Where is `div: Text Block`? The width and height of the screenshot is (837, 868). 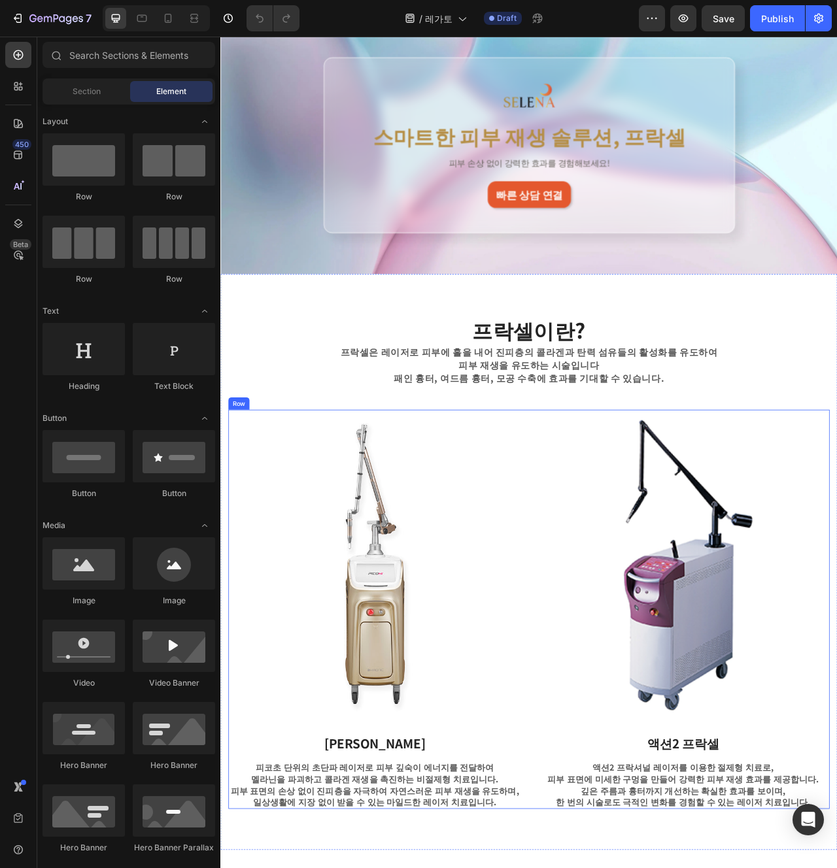
div: Text Block is located at coordinates (174, 386).